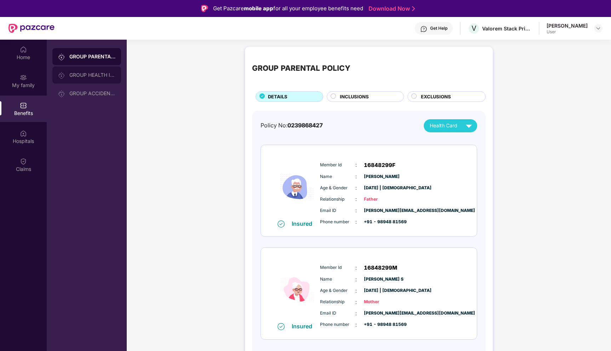 The height and width of the screenshot is (351, 611). What do you see at coordinates (507, 28) in the screenshot?
I see `div: Valorem Stack Private Limited` at bounding box center [507, 28].